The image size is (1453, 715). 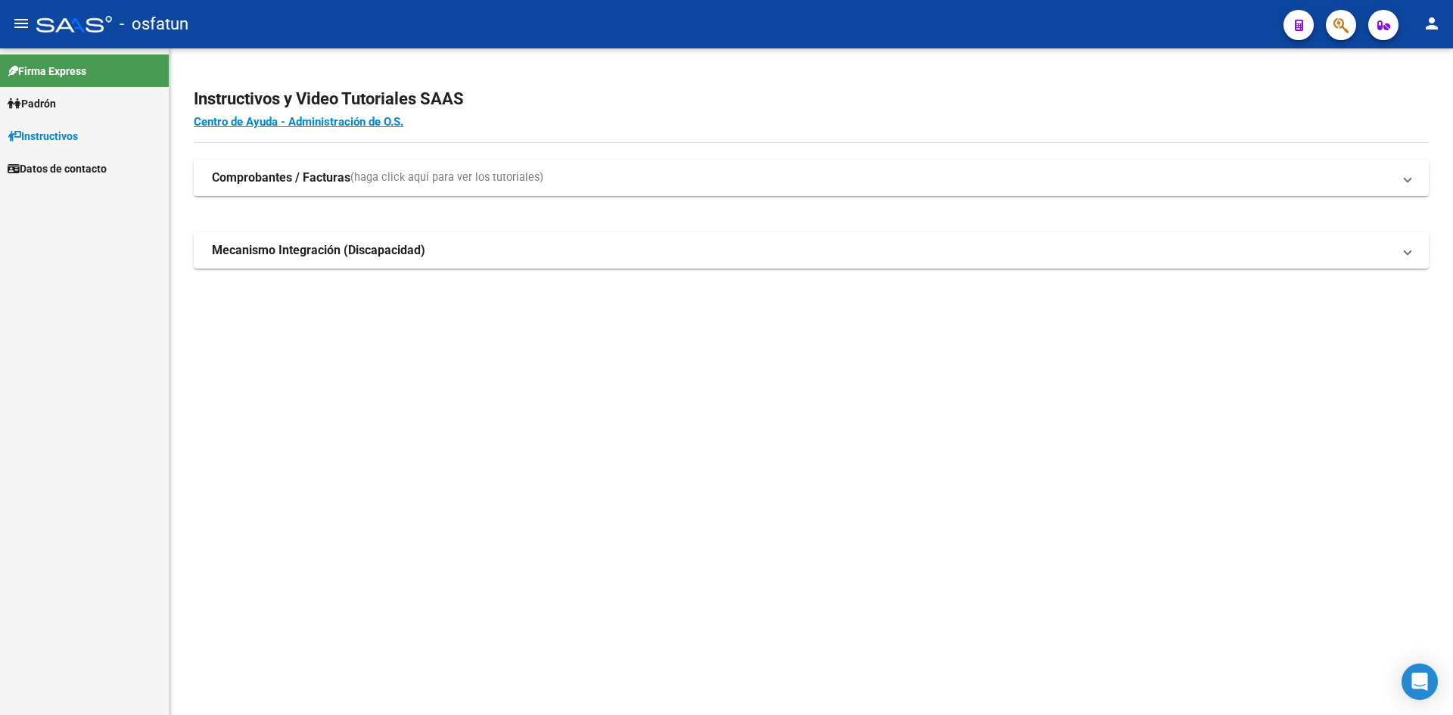 I want to click on strong: Comprobantes / Facturas, so click(x=281, y=178).